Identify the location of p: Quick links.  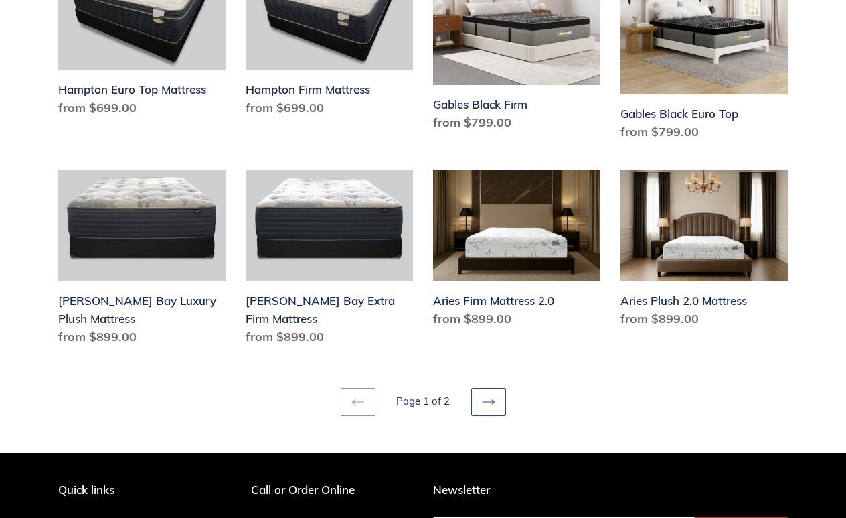
(127, 490).